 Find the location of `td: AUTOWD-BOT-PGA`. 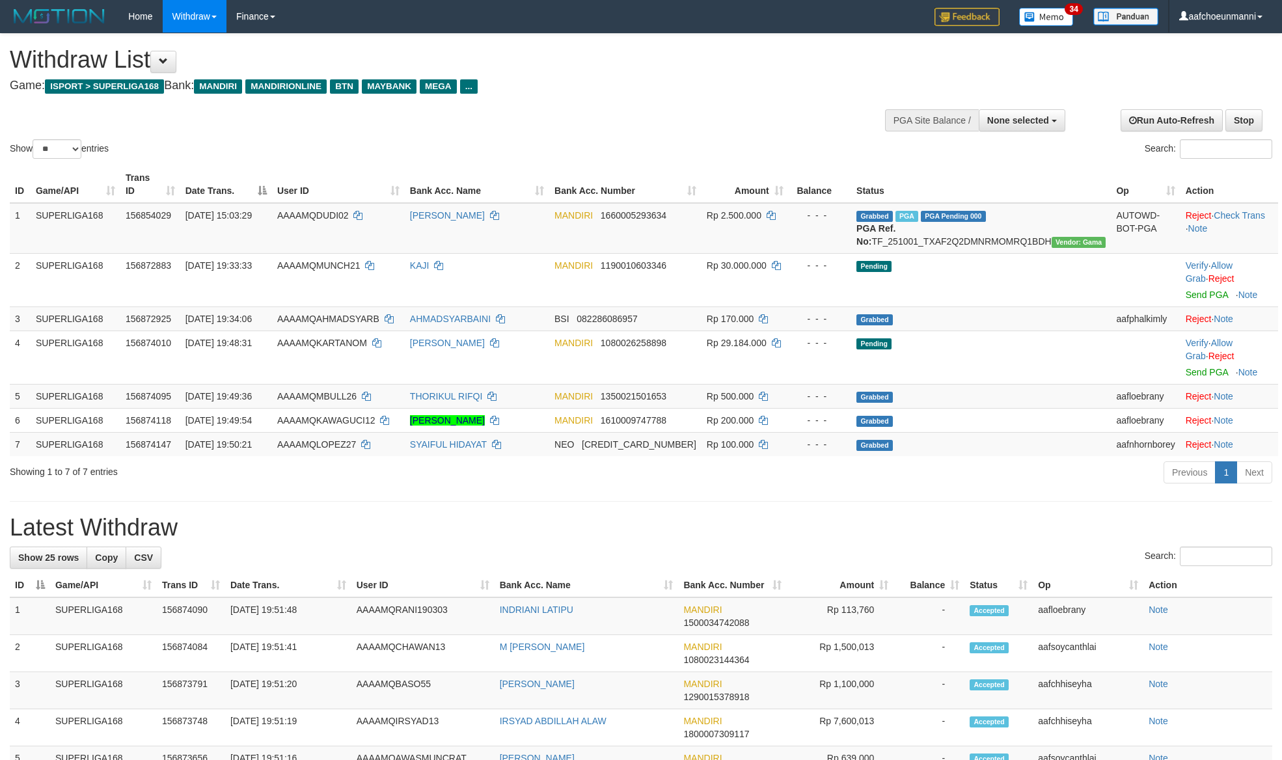

td: AUTOWD-BOT-PGA is located at coordinates (1145, 228).